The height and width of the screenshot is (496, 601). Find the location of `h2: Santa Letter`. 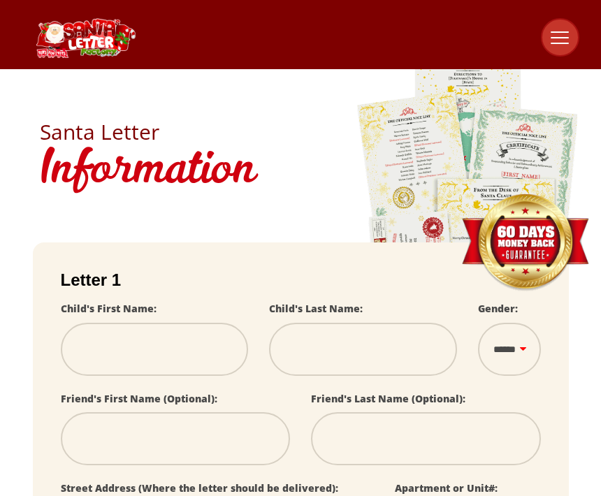

h2: Santa Letter is located at coordinates (300, 132).